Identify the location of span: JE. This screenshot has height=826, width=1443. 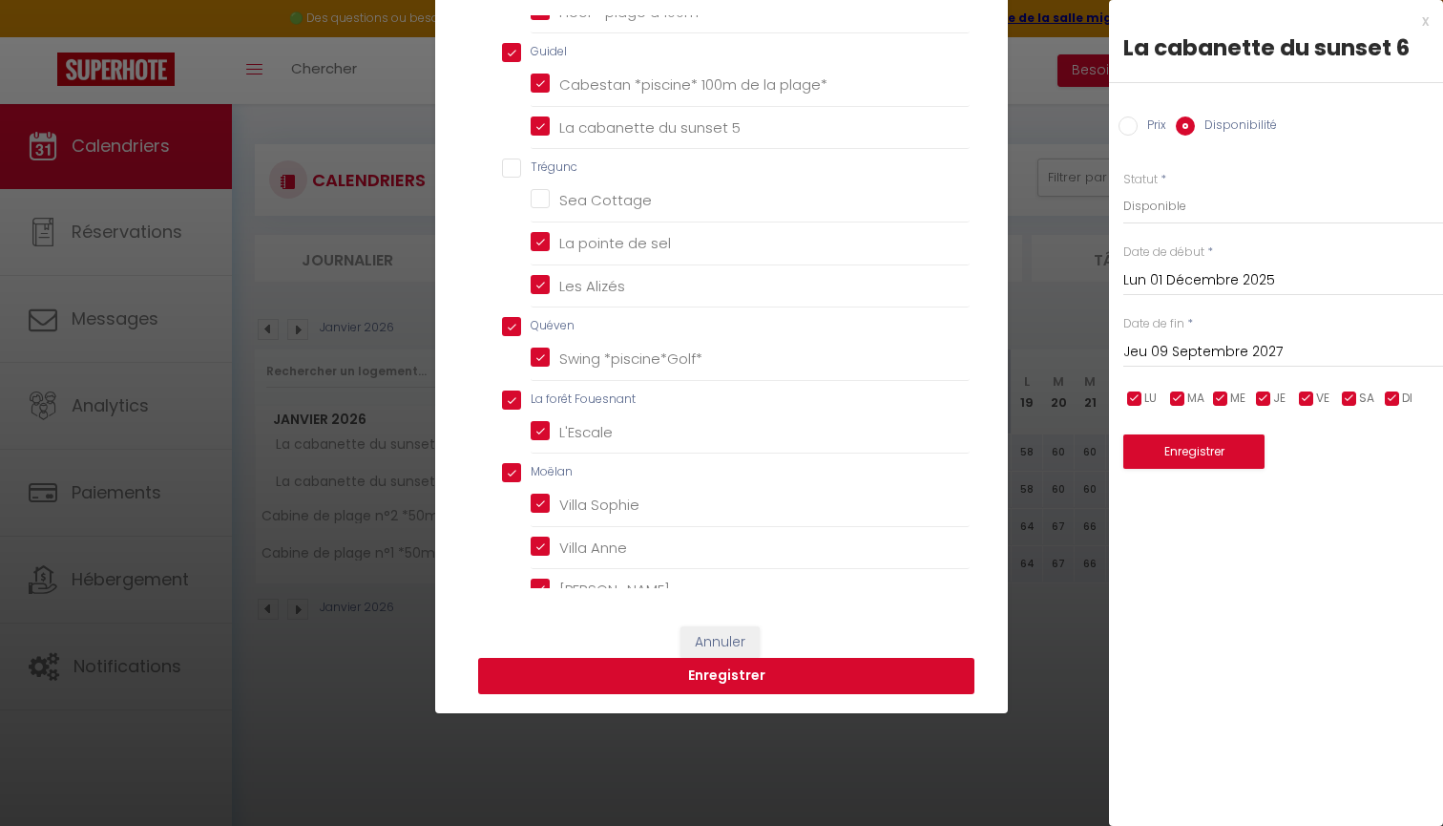
(1279, 398).